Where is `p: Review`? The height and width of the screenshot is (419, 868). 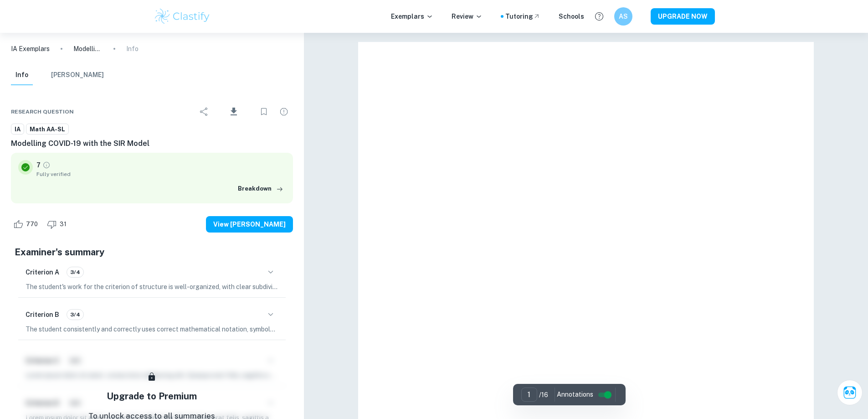 p: Review is located at coordinates (467, 16).